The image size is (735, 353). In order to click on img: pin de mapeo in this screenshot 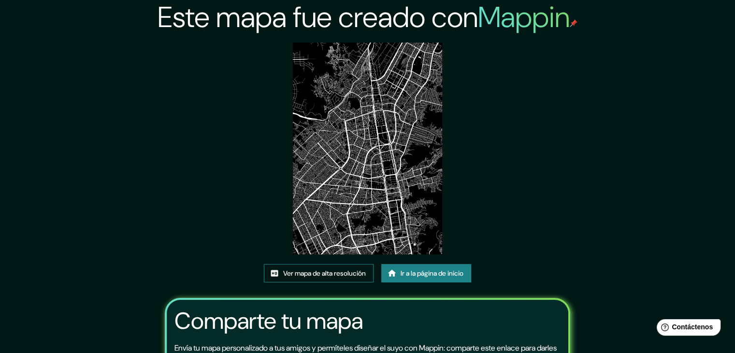, I will do `click(573, 23)`.